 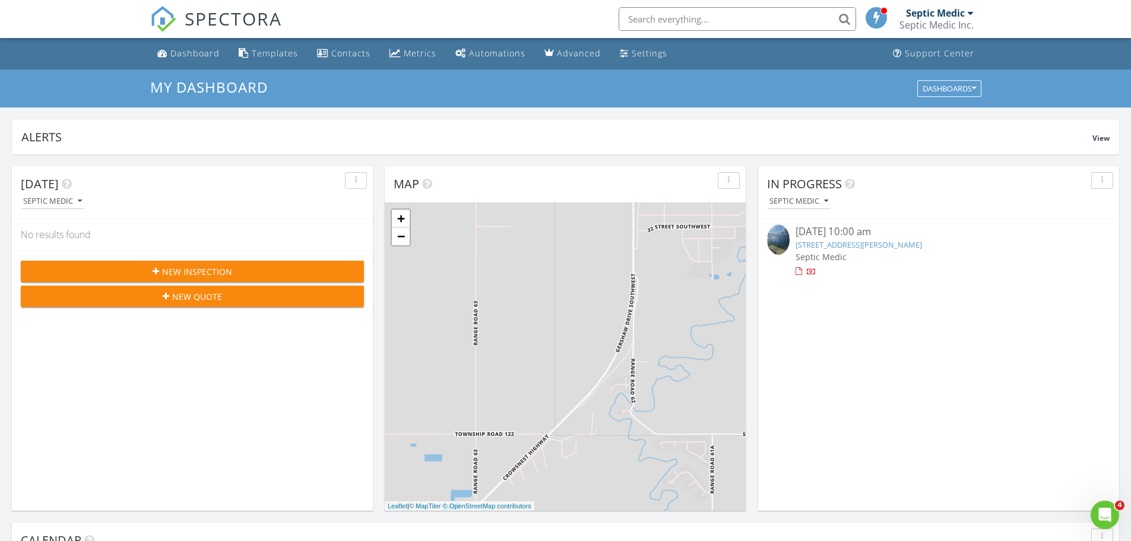 What do you see at coordinates (573, 53) in the screenshot?
I see `a: Advanced` at bounding box center [573, 53].